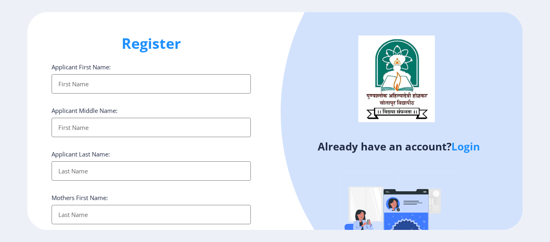  Describe the element at coordinates (466, 146) in the screenshot. I see `a: Login` at that location.